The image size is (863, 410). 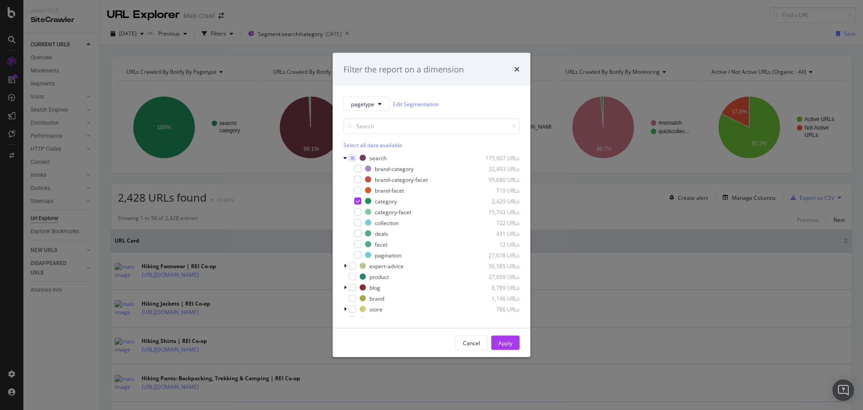 What do you see at coordinates (498, 265) in the screenshot?
I see `div: 56,585 URLs` at bounding box center [498, 265].